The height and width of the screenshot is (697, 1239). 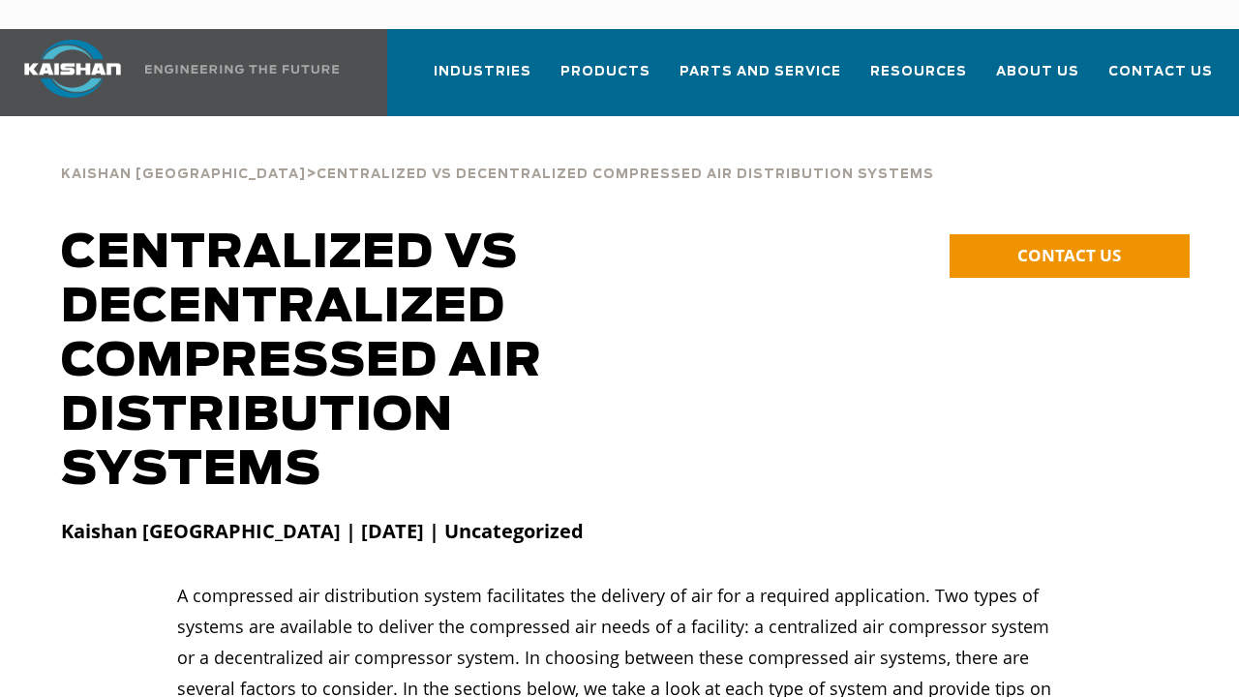 What do you see at coordinates (760, 72) in the screenshot?
I see `span: Parts and Service` at bounding box center [760, 72].